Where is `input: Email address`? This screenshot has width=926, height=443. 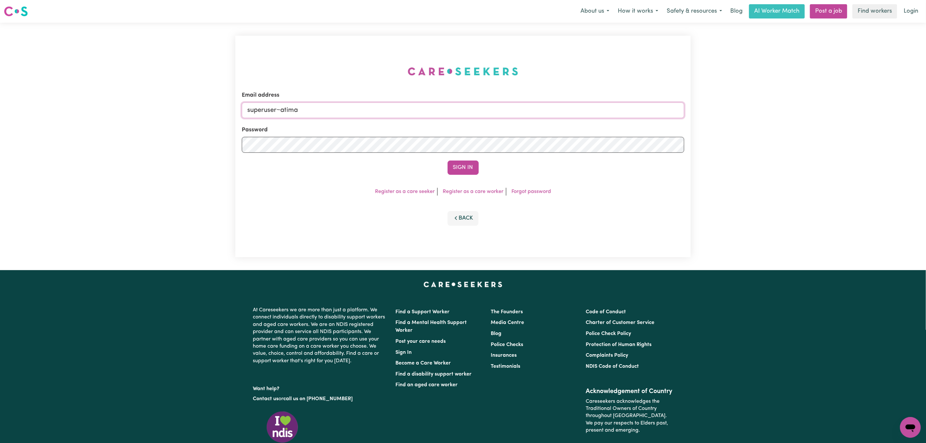
input: Email address is located at coordinates (463, 110).